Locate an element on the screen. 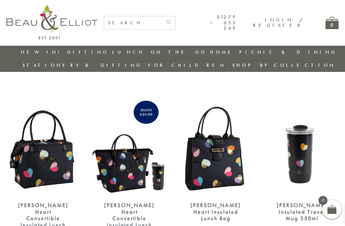  a: Lunch On The Go is located at coordinates (159, 52).